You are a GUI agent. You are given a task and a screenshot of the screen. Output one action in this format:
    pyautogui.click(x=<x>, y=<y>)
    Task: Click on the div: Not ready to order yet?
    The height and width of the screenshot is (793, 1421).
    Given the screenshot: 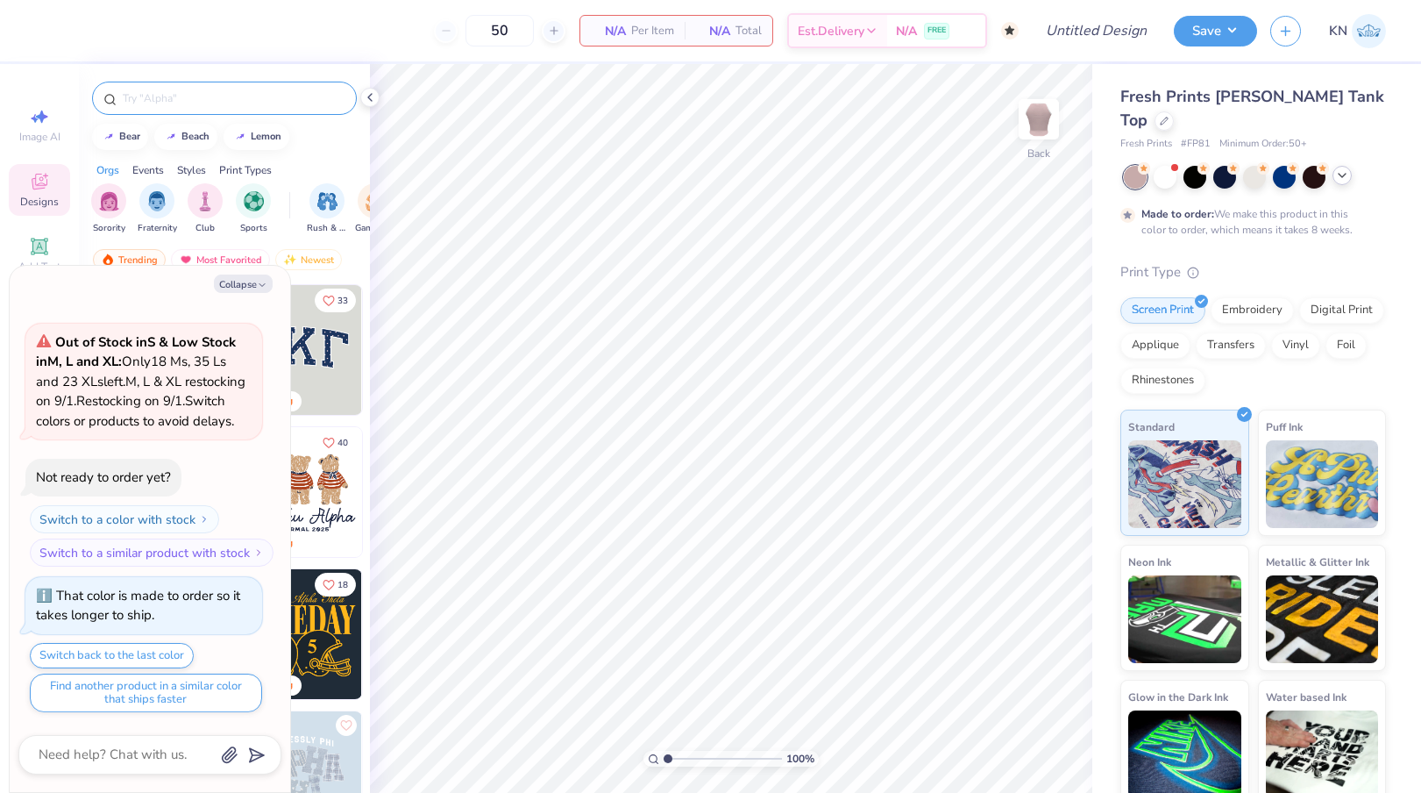 What is the action you would take?
    pyautogui.click(x=103, y=477)
    